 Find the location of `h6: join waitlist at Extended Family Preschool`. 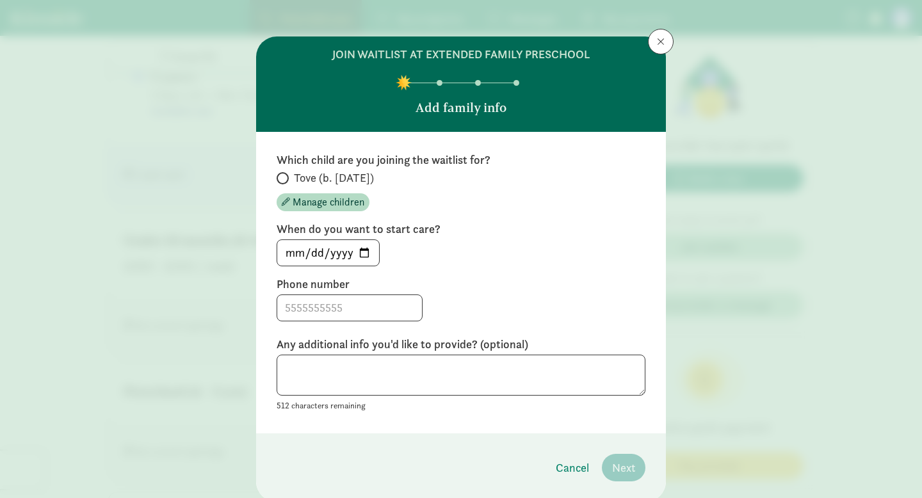

h6: join waitlist at Extended Family Preschool is located at coordinates (461, 54).